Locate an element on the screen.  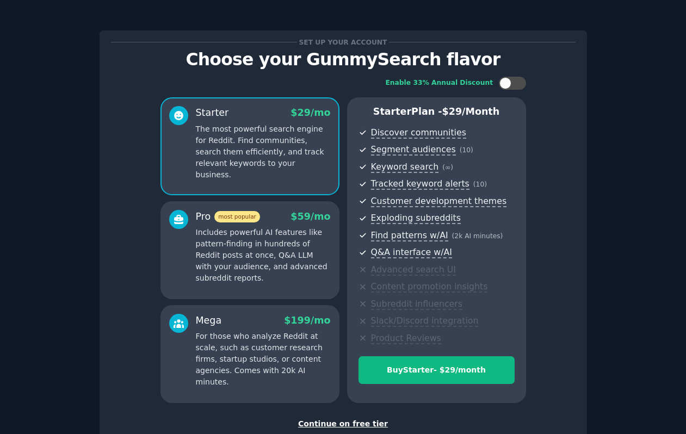
span: ( 2k AI minutes ) is located at coordinates (477, 236).